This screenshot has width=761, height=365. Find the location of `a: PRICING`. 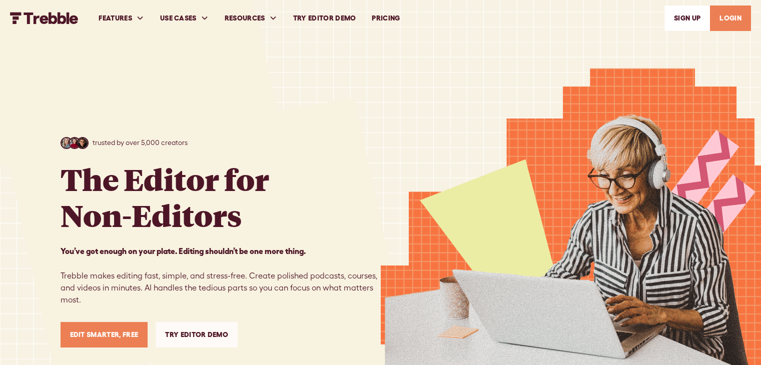

a: PRICING is located at coordinates (386, 18).